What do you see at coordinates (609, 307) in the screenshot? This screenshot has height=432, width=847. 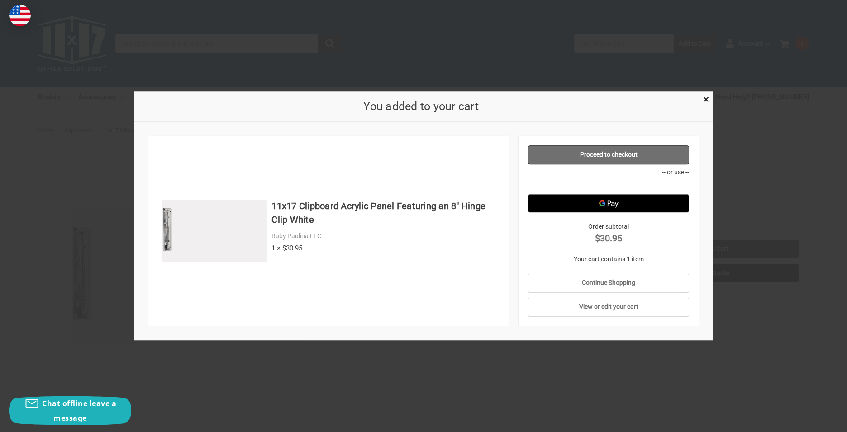 I see `a: View or edit your cart` at bounding box center [609, 307].